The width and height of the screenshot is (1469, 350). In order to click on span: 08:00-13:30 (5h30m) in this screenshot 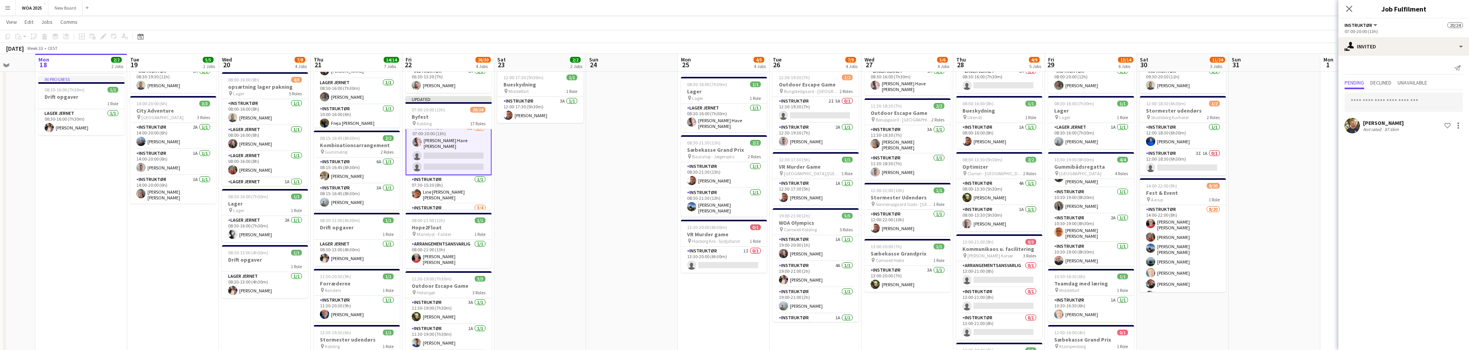, I will do `click(983, 159)`.